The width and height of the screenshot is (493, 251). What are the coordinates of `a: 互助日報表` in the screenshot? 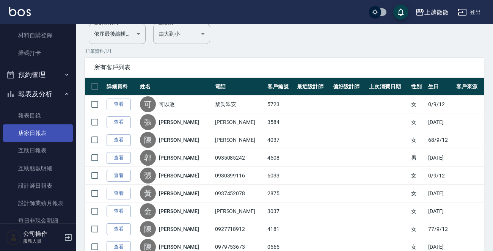 It's located at (38, 151).